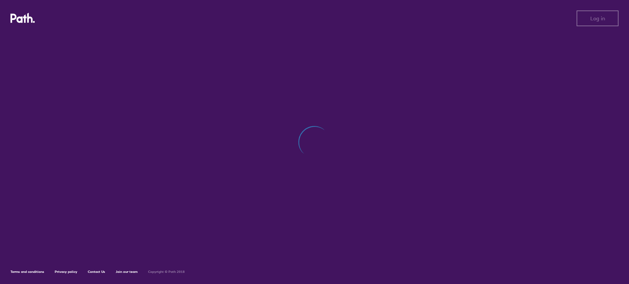 This screenshot has height=284, width=629. What do you see at coordinates (27, 272) in the screenshot?
I see `a: Terms and conditions` at bounding box center [27, 272].